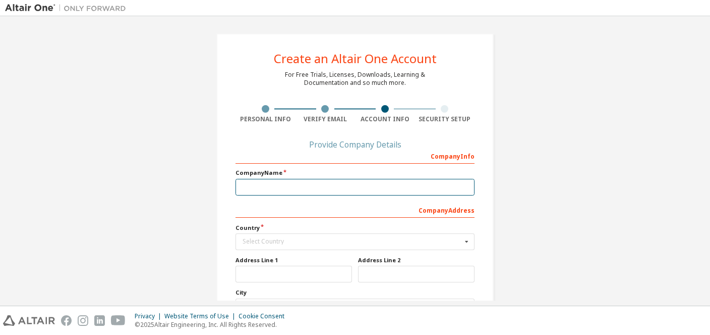 This screenshot has height=335, width=710. Describe the element at coordinates (149, 316) in the screenshot. I see `div: Privacy` at that location.